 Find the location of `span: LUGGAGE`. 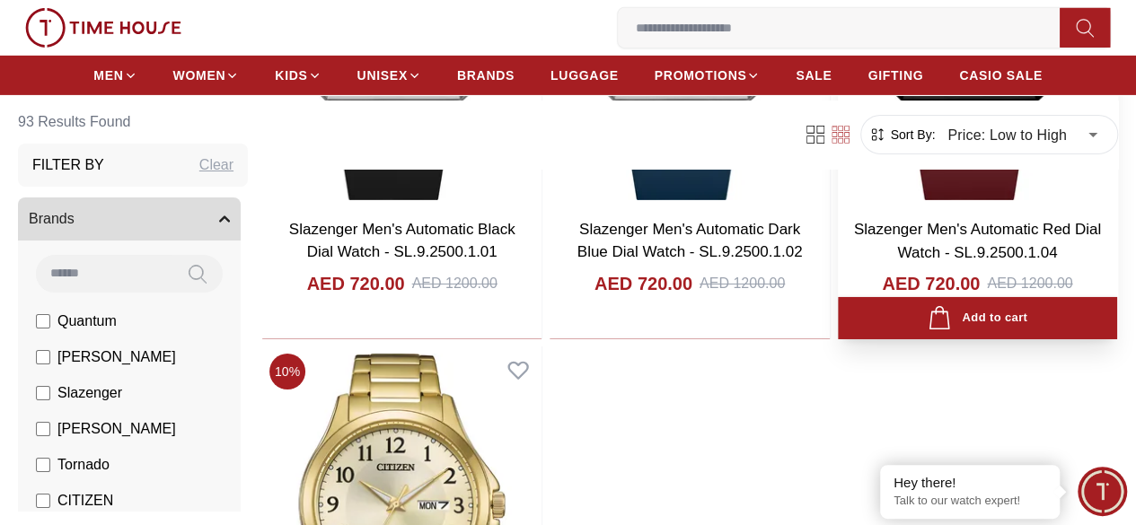

span: LUGGAGE is located at coordinates (585, 75).